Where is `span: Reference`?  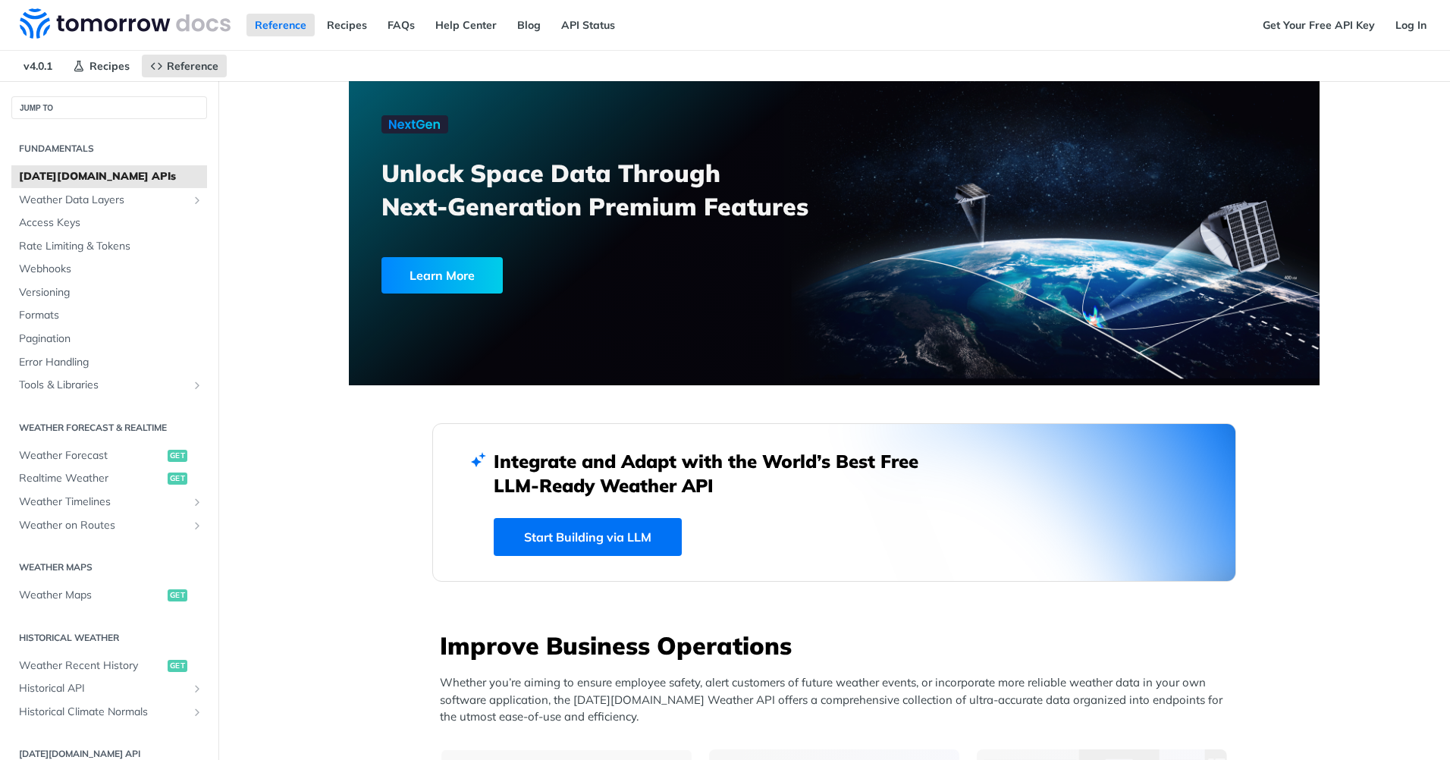 span: Reference is located at coordinates (193, 66).